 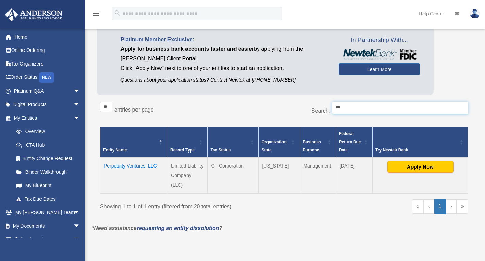 I want to click on label: entries per page, so click(x=134, y=109).